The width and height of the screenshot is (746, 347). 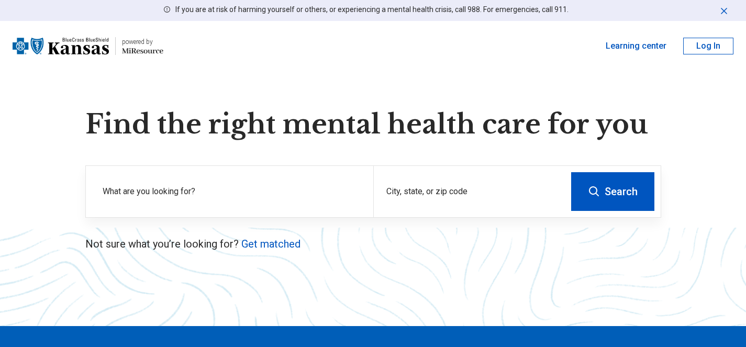 I want to click on h1: Find the right mental health care for you, so click(x=373, y=125).